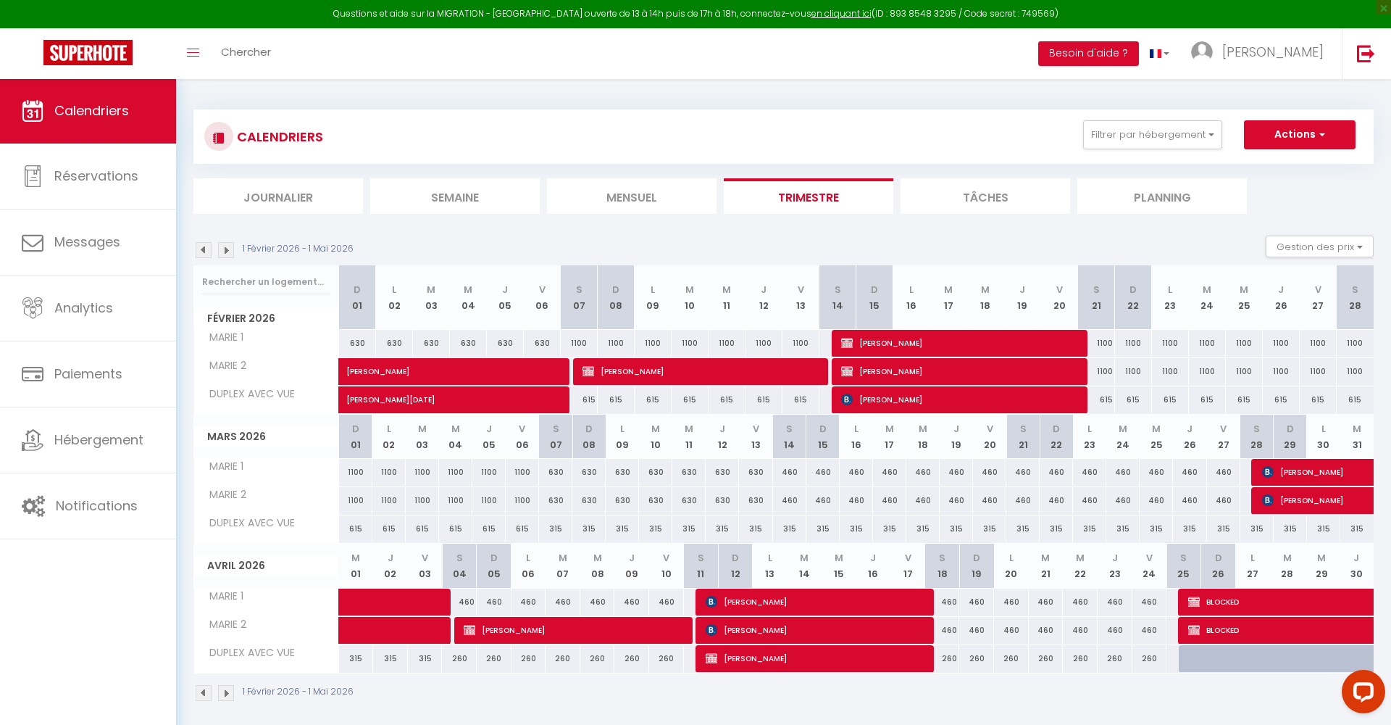 Image resolution: width=1391 pixels, height=725 pixels. I want to click on th: 22, so click(1133, 297).